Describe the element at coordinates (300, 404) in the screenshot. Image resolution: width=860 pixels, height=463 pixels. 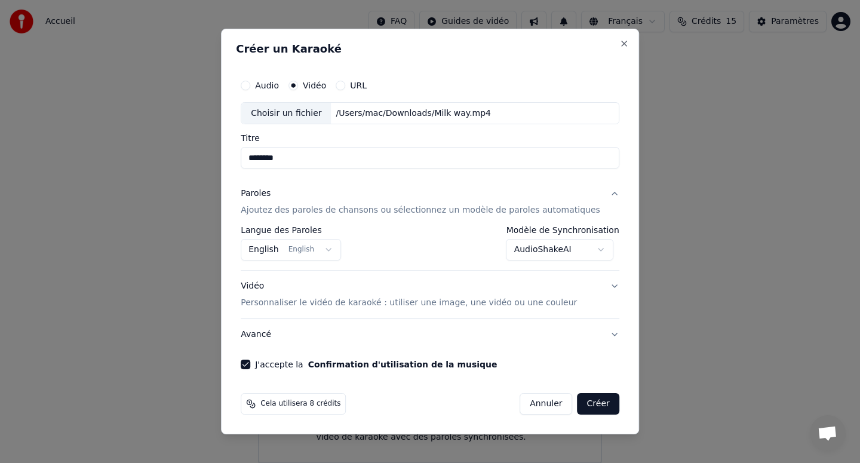
I see `span: Cela utilisera 8 crédits` at that location.